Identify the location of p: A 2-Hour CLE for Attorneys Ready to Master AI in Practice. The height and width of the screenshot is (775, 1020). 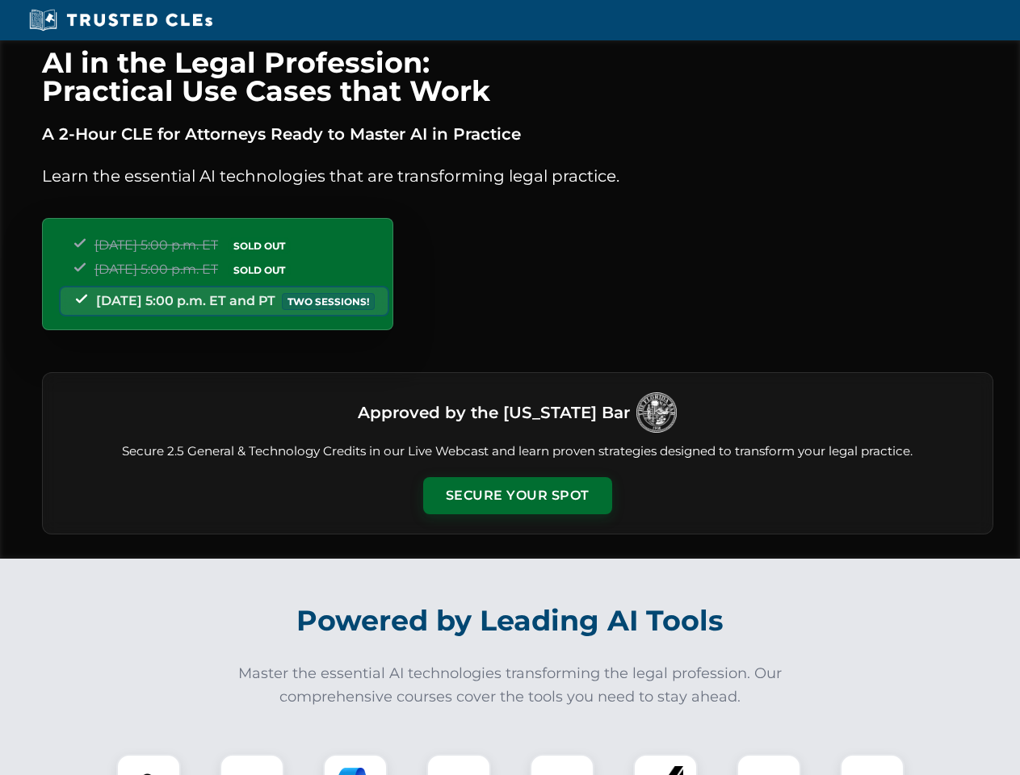
(517, 134).